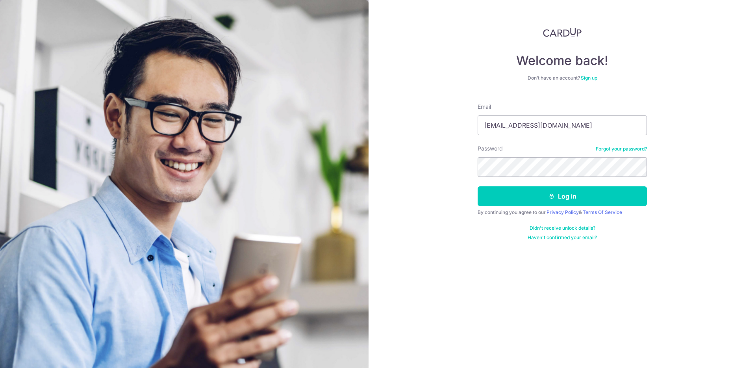  What do you see at coordinates (562, 61) in the screenshot?
I see `h4: Welcome back!` at bounding box center [562, 61].